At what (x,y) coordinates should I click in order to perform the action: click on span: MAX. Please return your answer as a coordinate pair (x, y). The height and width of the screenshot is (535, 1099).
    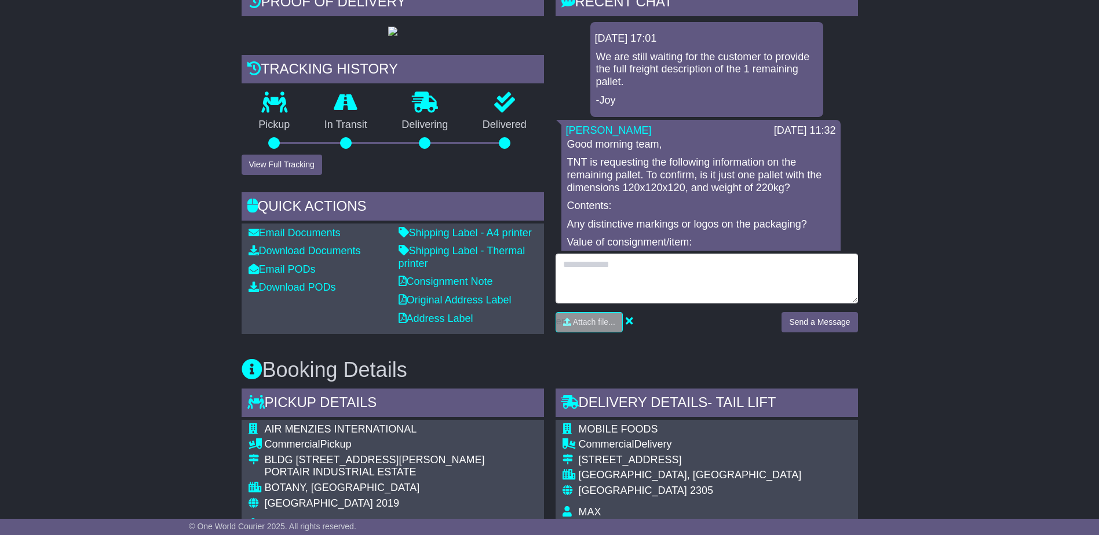
    Looking at the image, I should click on (590, 512).